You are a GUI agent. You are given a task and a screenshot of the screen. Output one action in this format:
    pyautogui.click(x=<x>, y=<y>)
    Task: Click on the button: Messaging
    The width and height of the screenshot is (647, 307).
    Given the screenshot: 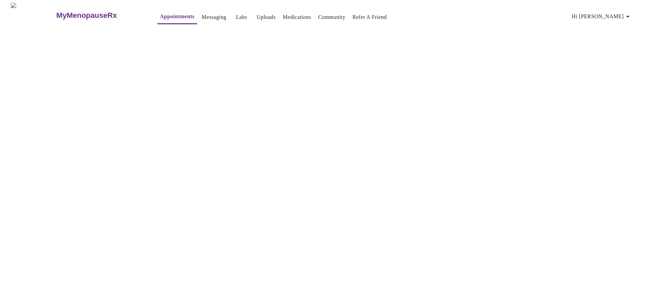 What is the action you would take?
    pyautogui.click(x=214, y=17)
    